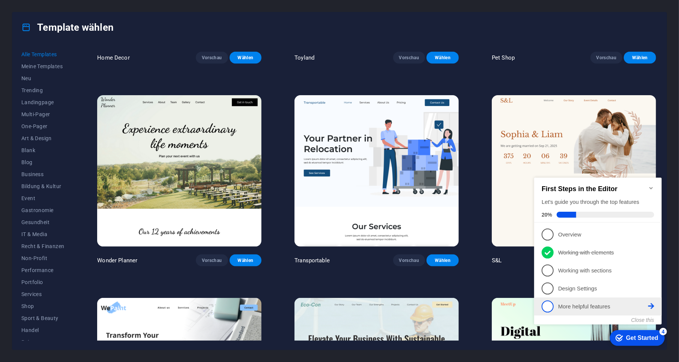 This screenshot has width=679, height=362. I want to click on button: Meine Templates, so click(43, 66).